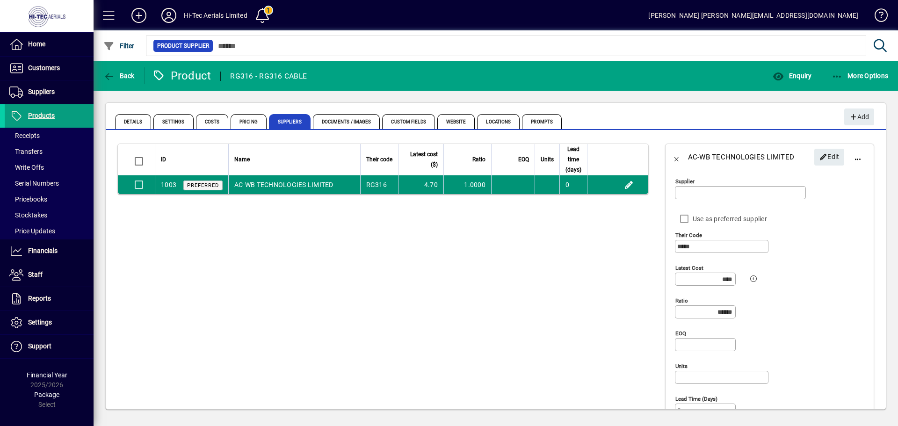 The height and width of the screenshot is (426, 898). Describe the element at coordinates (133, 122) in the screenshot. I see `span: Details` at that location.